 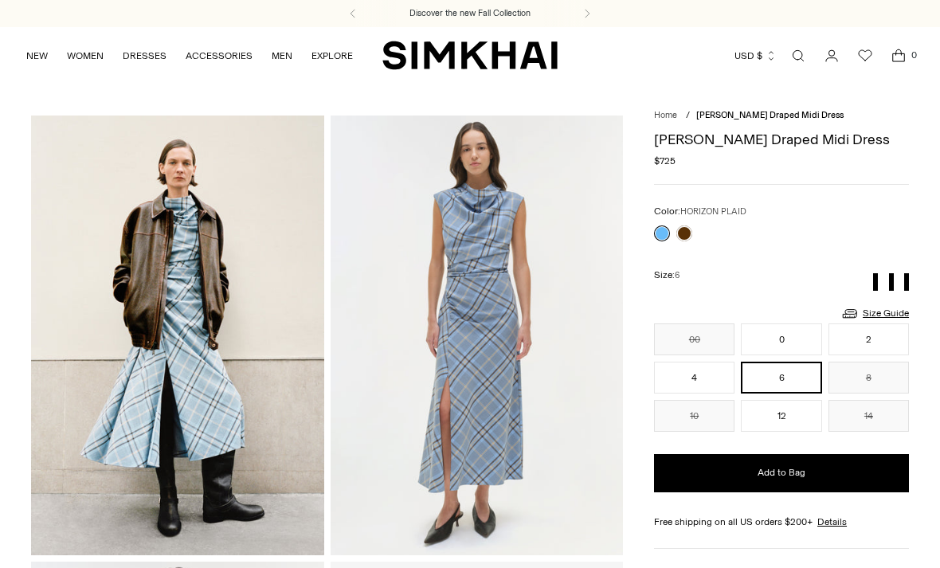 I want to click on button: 14, so click(x=869, y=416).